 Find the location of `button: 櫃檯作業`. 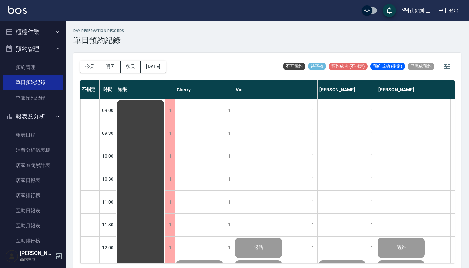

button: 櫃檯作業 is located at coordinates (33, 32).